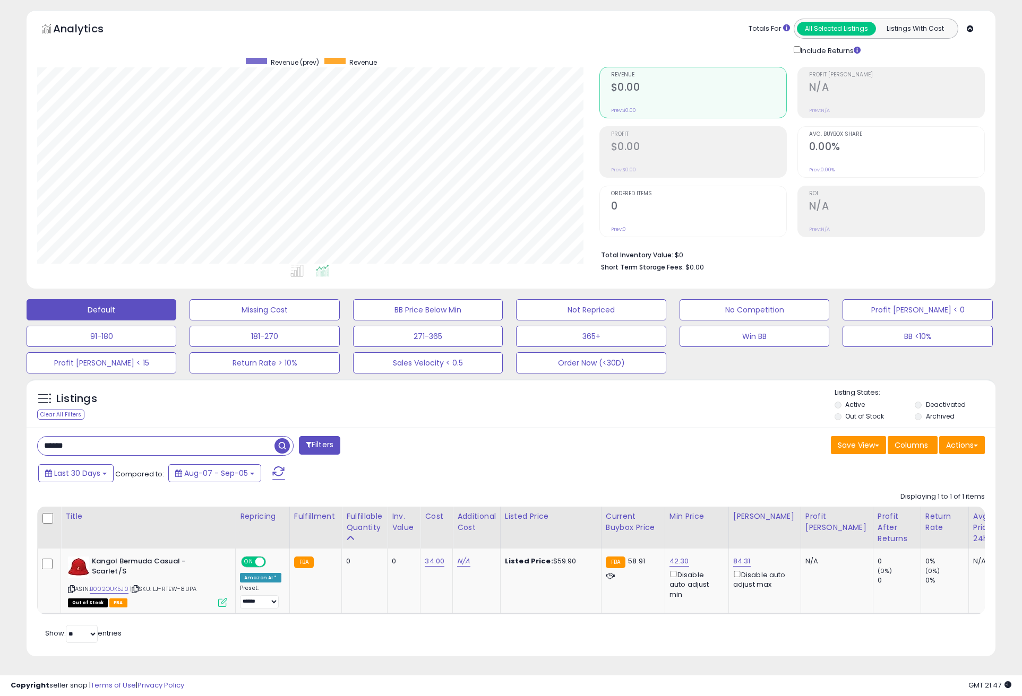  Describe the element at coordinates (97, 686) in the screenshot. I see `div: seller snap | |` at that location.